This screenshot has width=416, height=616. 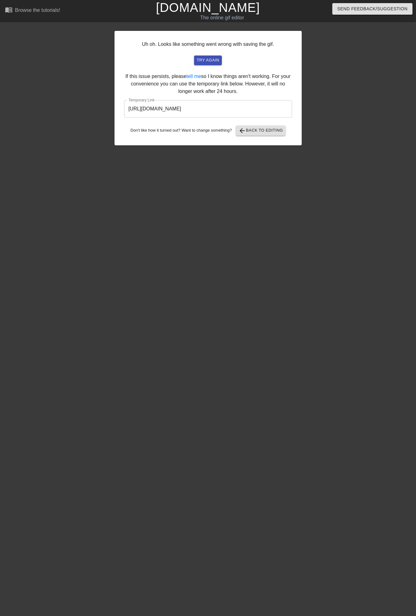 I want to click on input: bare, so click(x=208, y=109).